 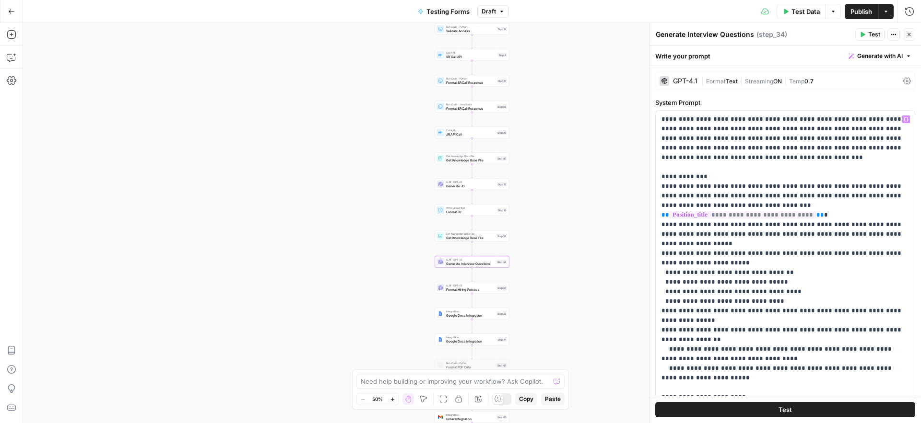 What do you see at coordinates (502, 158) in the screenshot?
I see `div: Step 40` at bounding box center [502, 158].